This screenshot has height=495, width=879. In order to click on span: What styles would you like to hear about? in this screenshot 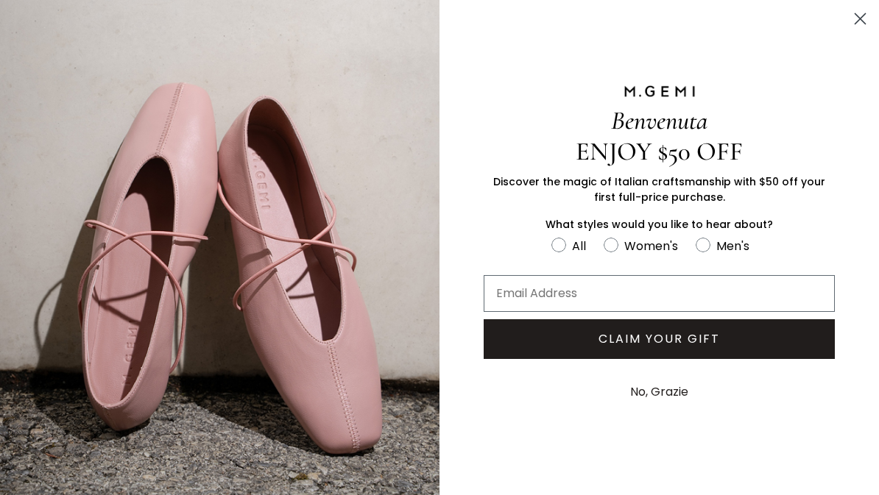, I will do `click(659, 224)`.